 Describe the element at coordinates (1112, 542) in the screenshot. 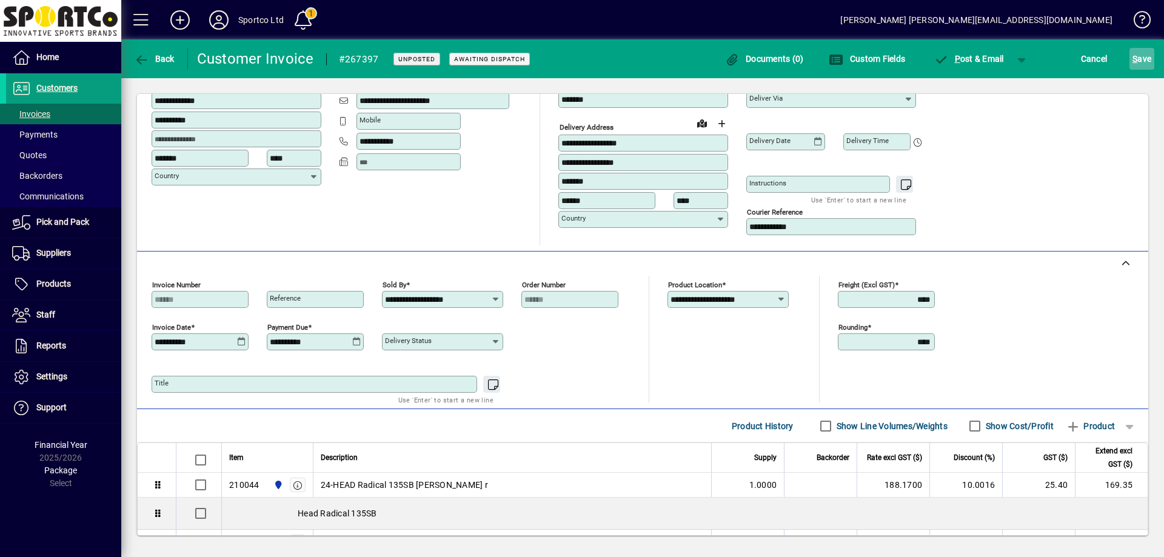

I see `td: 10.50` at that location.